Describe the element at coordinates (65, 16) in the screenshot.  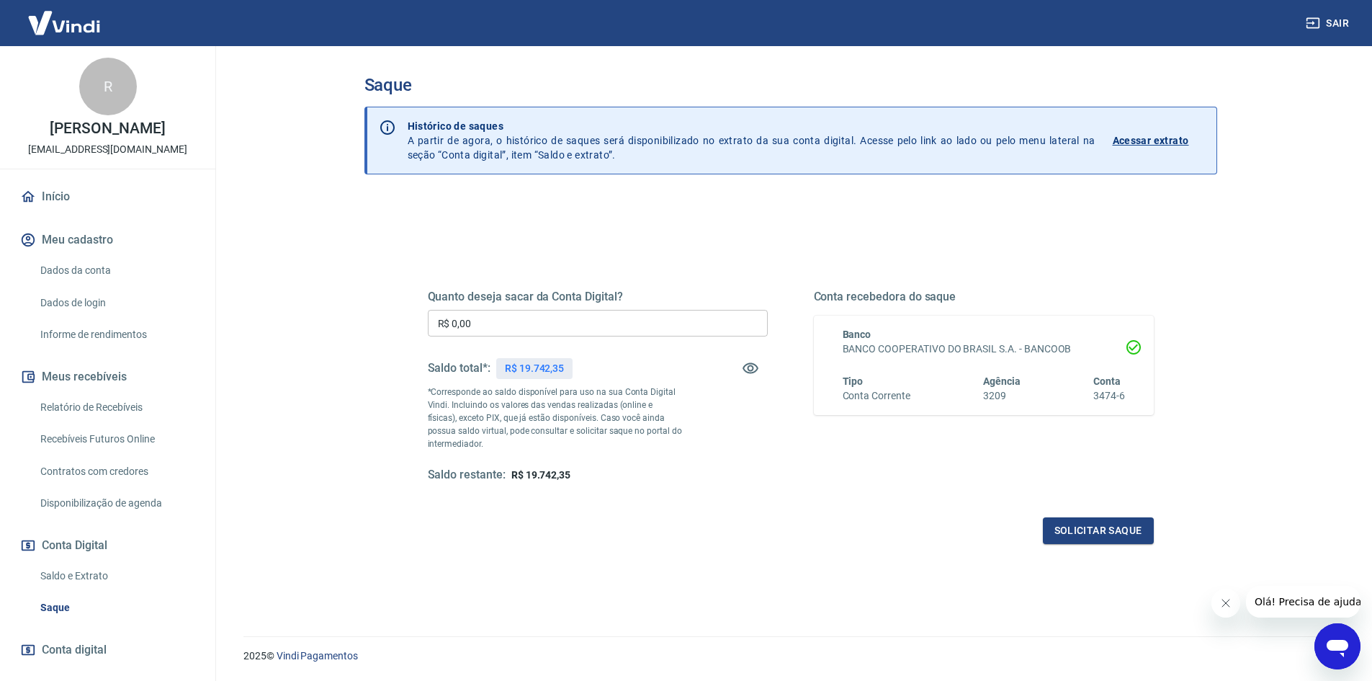
I see `span: Olá! Precisa de ajuda?` at that location.